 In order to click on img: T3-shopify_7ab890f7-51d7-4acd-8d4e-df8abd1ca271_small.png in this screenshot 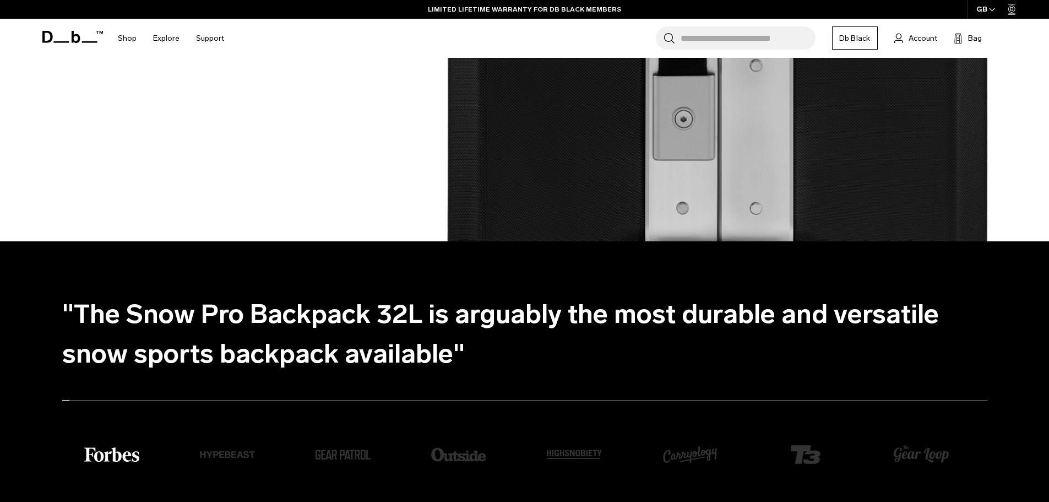, I will do `click(806, 454)`.